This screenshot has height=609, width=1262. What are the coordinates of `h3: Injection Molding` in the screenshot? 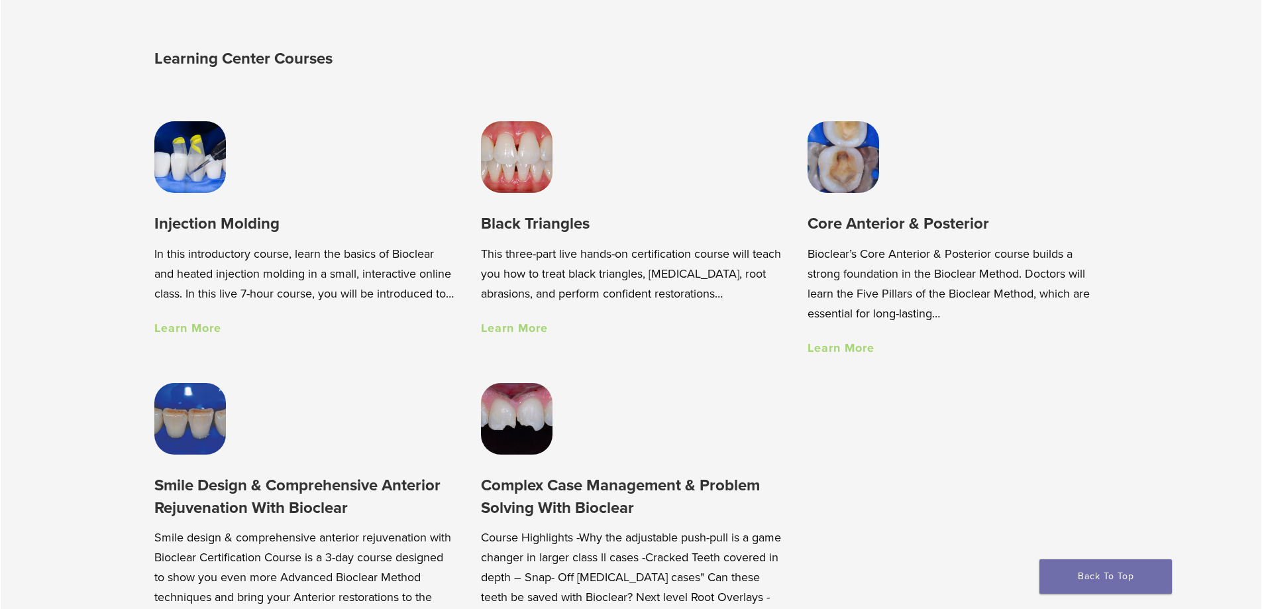 It's located at (304, 223).